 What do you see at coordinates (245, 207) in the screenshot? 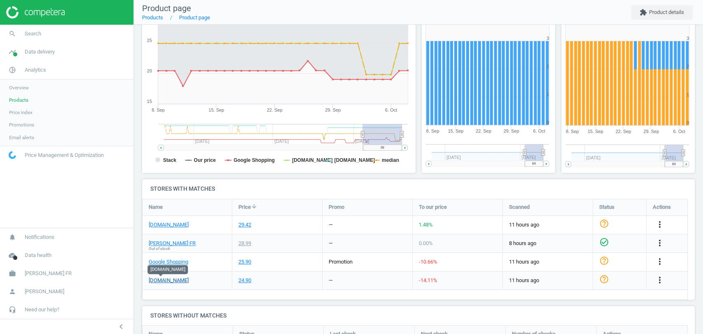
I see `span: Price` at bounding box center [245, 207].